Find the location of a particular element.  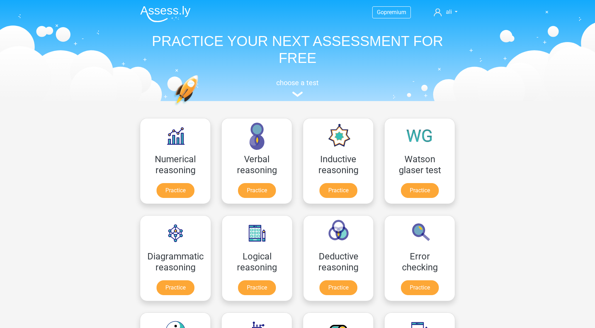

img: assessment is located at coordinates (297, 94).